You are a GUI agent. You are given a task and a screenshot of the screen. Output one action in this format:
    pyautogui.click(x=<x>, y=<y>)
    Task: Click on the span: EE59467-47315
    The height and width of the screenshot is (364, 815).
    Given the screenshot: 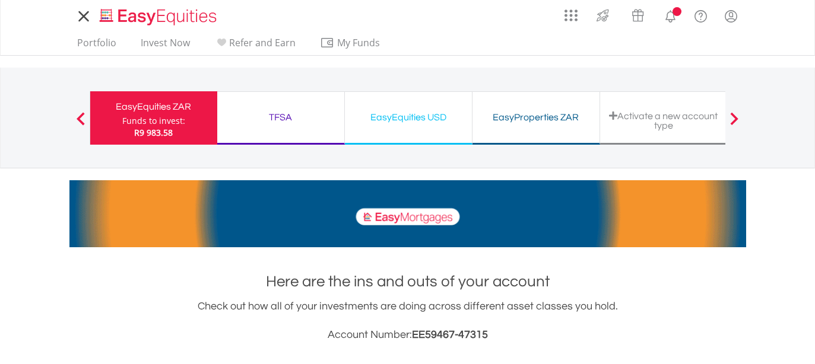 What is the action you would take?
    pyautogui.click(x=450, y=335)
    